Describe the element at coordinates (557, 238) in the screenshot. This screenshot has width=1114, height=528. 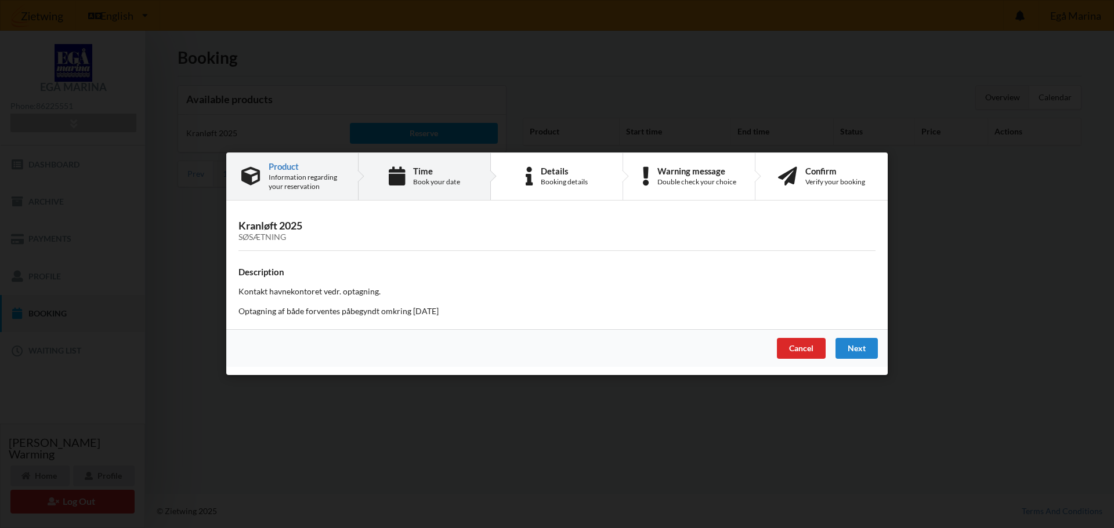
I see `div: Søsætning` at that location.